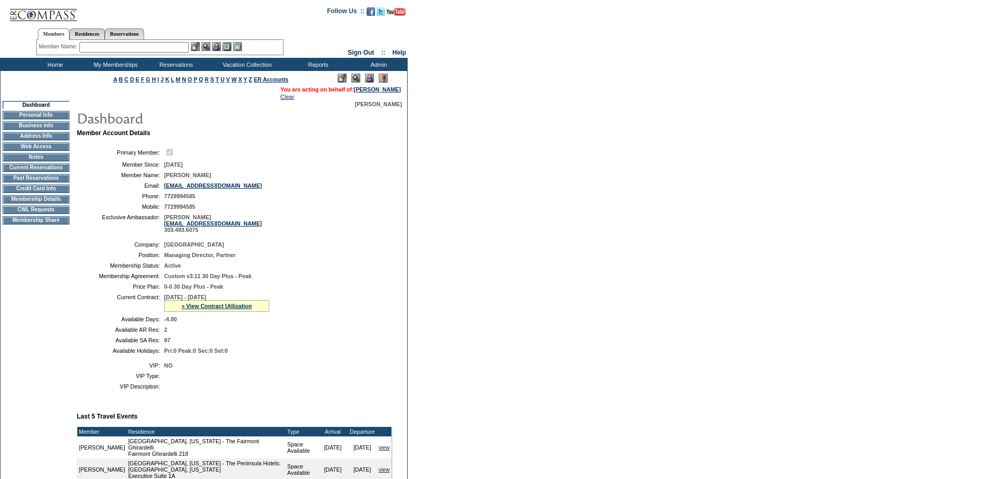 This screenshot has height=479, width=1002. I want to click on td: Exclusive Ambassador:, so click(120, 224).